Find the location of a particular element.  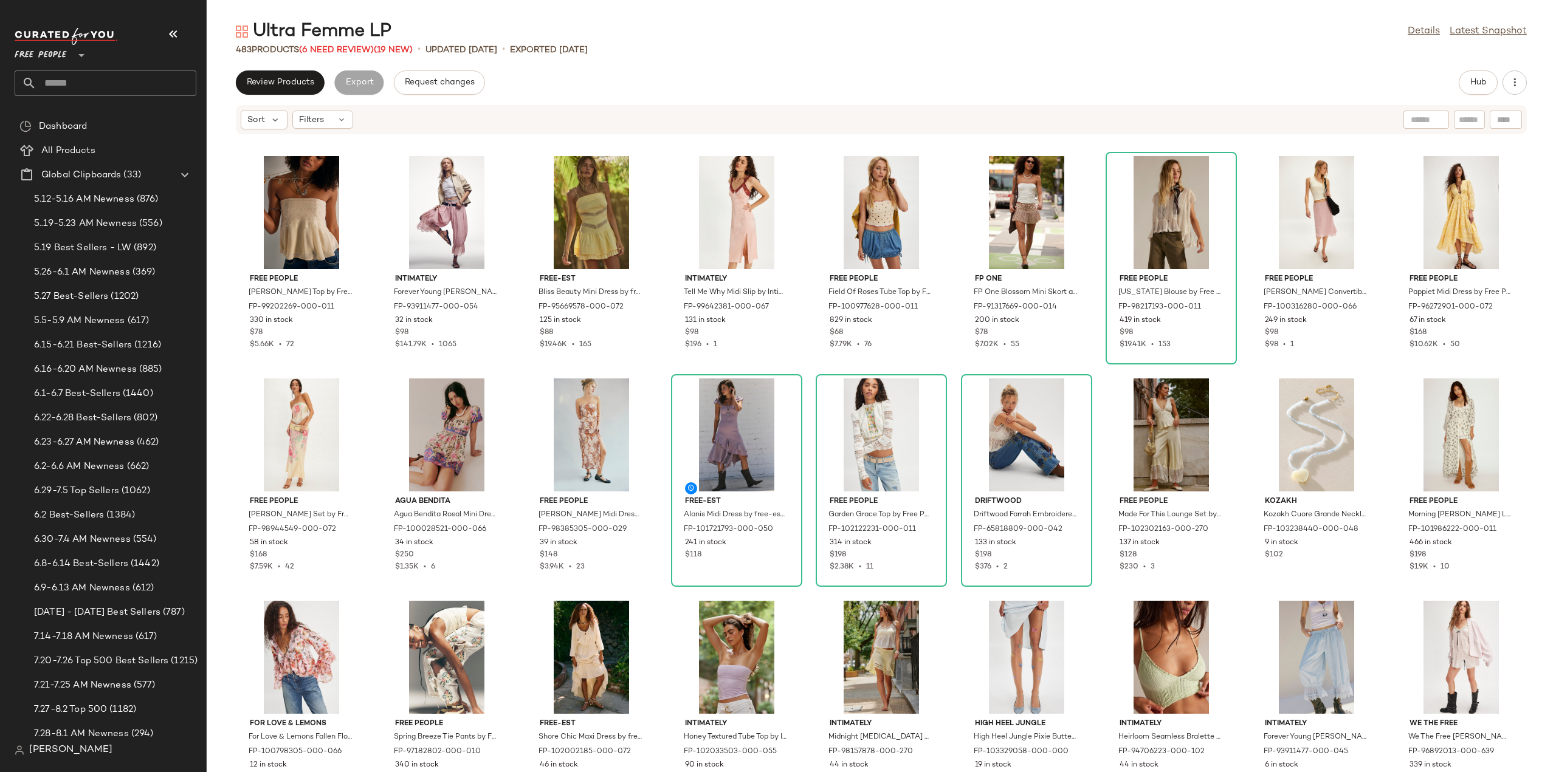

span: $141.79K is located at coordinates (411, 345).